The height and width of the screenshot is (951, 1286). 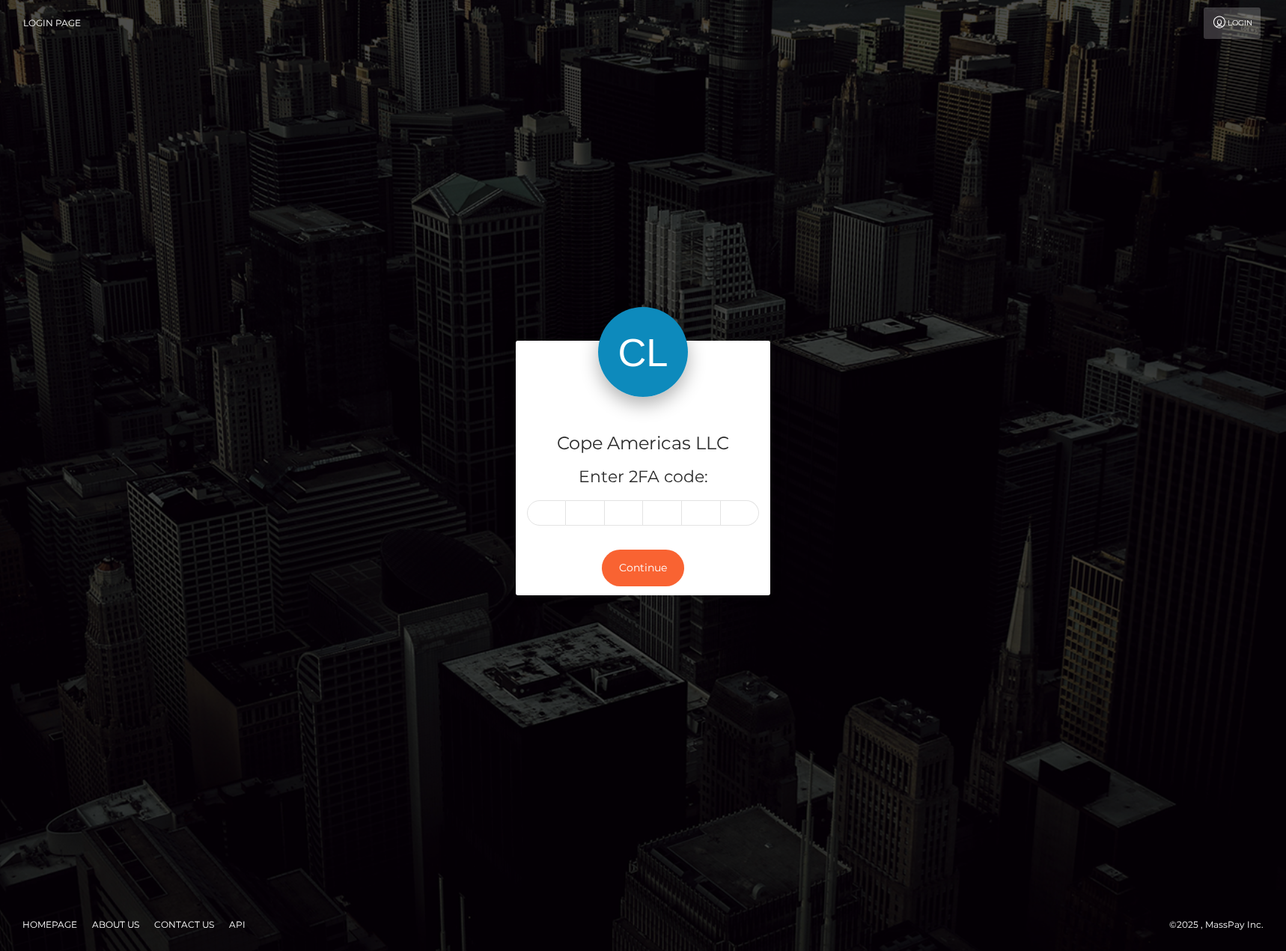 What do you see at coordinates (1222, 924) in the screenshot?
I see `div: © 2025 , MassPay Inc.` at bounding box center [1222, 924].